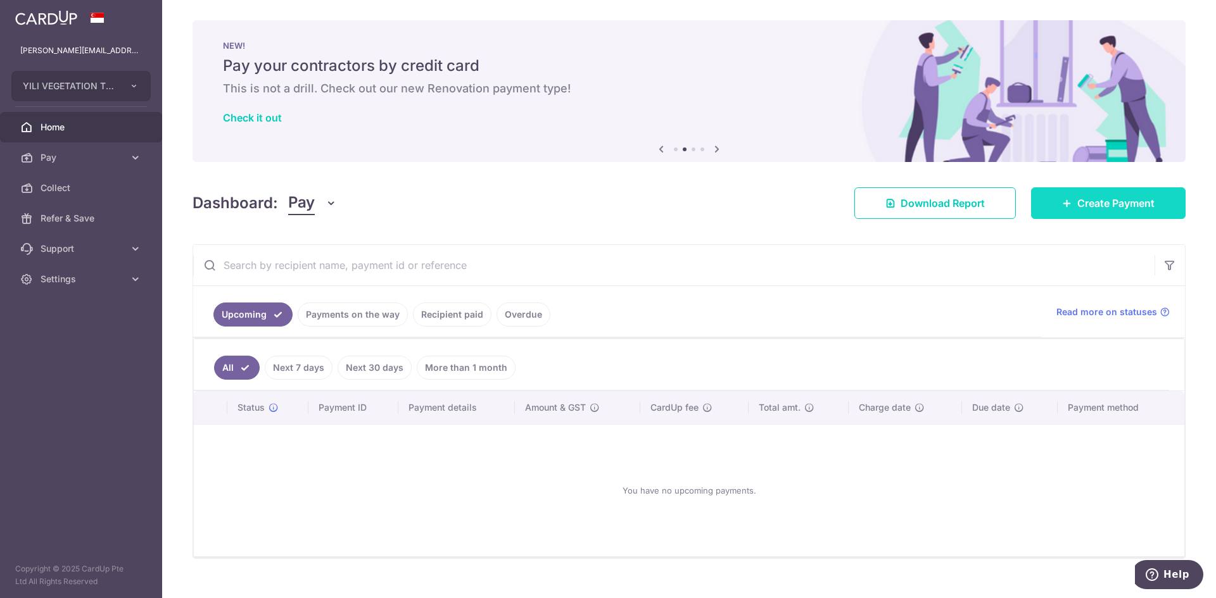  What do you see at coordinates (1113, 312) in the screenshot?
I see `a: Read more on statuses` at bounding box center [1113, 312].